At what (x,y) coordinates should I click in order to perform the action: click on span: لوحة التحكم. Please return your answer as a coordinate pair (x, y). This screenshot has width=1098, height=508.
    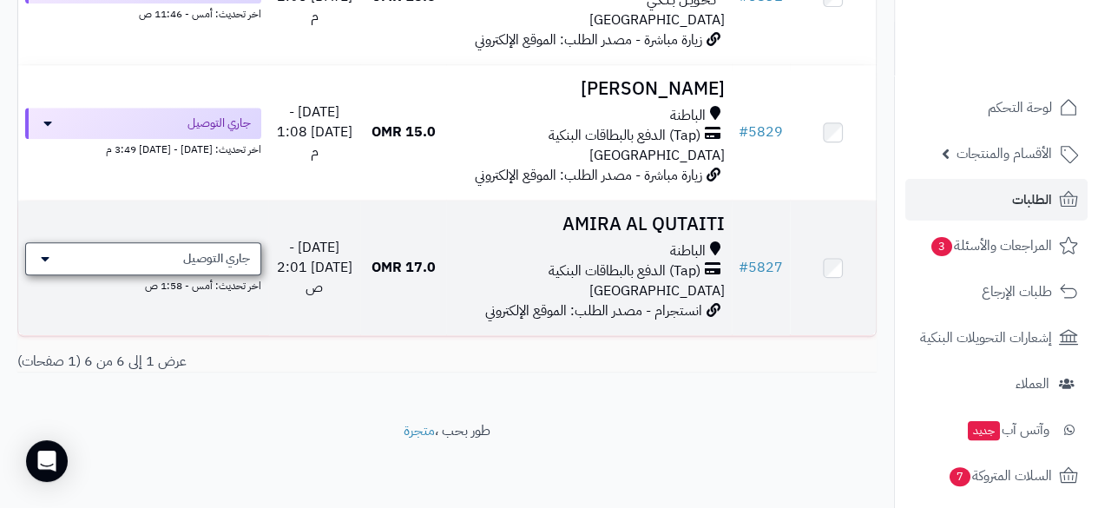
    Looking at the image, I should click on (1020, 108).